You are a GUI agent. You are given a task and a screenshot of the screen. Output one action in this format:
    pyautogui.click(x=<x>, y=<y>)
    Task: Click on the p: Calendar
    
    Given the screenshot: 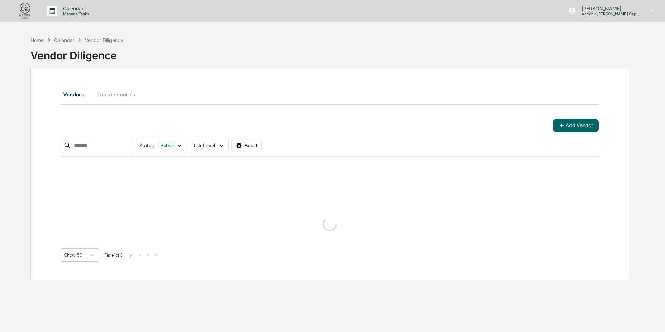 What is the action you would take?
    pyautogui.click(x=75, y=8)
    